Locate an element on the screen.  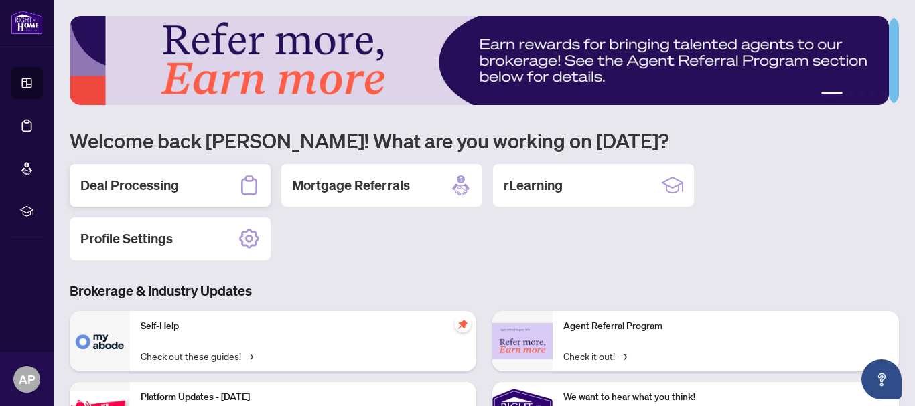
h2: rLearning is located at coordinates (533, 185).